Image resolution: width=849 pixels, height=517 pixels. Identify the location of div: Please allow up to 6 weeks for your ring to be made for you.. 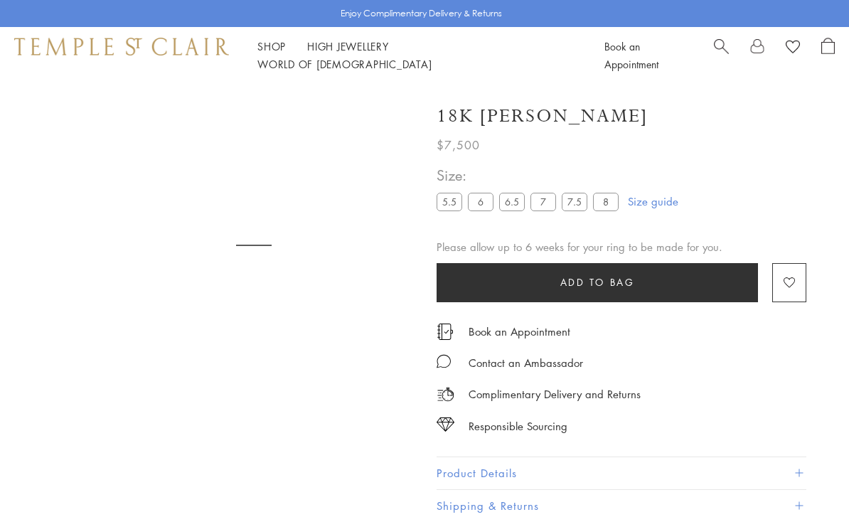
(621, 247).